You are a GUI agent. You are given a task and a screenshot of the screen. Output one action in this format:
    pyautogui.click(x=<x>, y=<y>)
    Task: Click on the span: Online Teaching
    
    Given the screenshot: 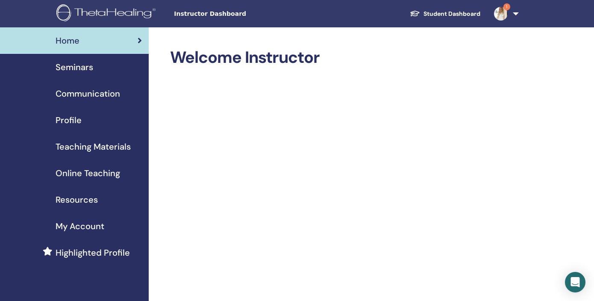 What is the action you would take?
    pyautogui.click(x=88, y=173)
    